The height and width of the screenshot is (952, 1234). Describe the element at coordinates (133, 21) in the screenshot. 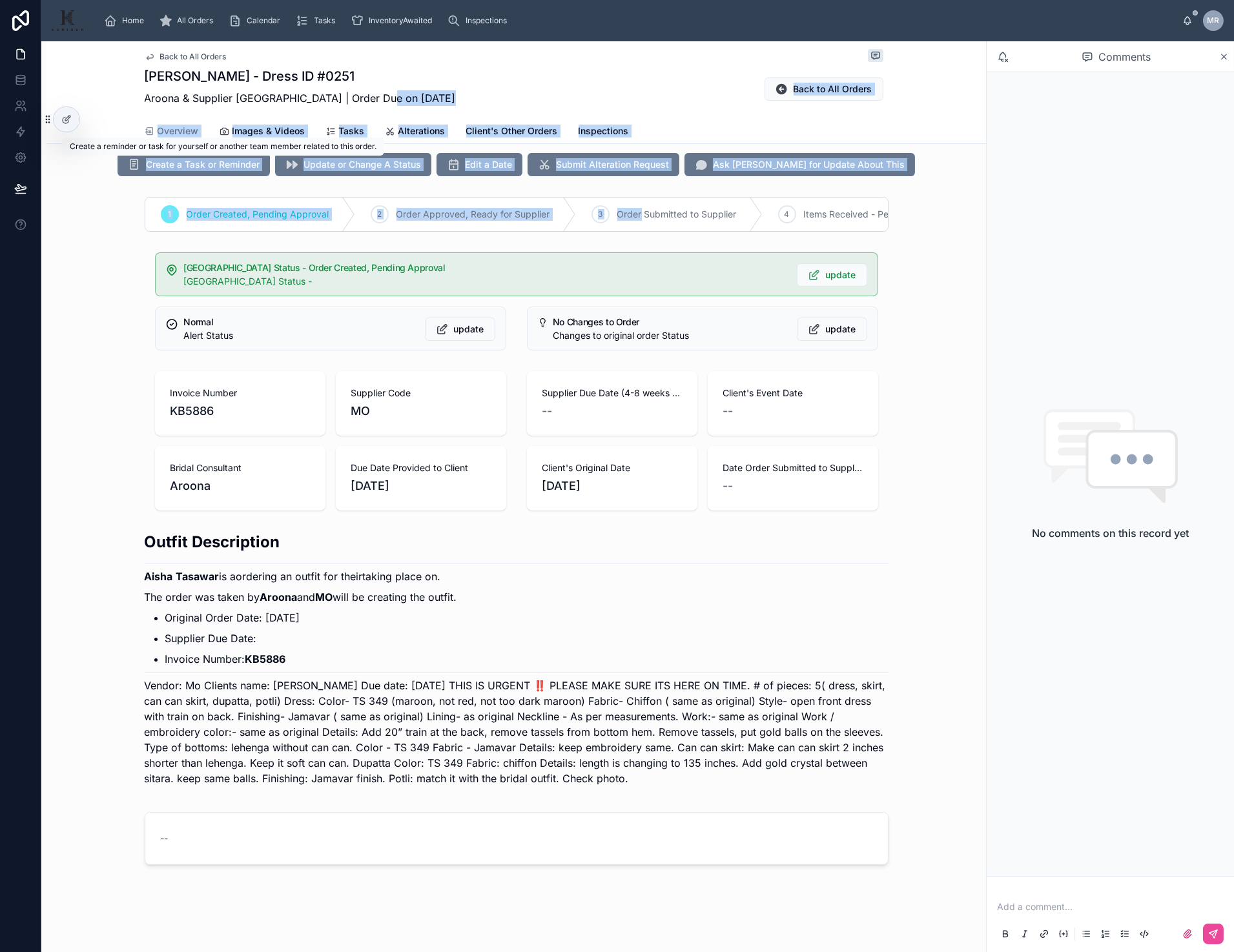

I see `span: Home` at that location.